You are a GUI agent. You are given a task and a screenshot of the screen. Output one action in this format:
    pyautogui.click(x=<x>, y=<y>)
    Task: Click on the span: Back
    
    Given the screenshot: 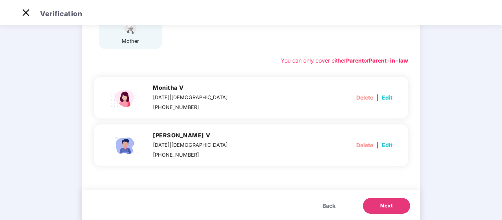 What is the action you would take?
    pyautogui.click(x=329, y=206)
    